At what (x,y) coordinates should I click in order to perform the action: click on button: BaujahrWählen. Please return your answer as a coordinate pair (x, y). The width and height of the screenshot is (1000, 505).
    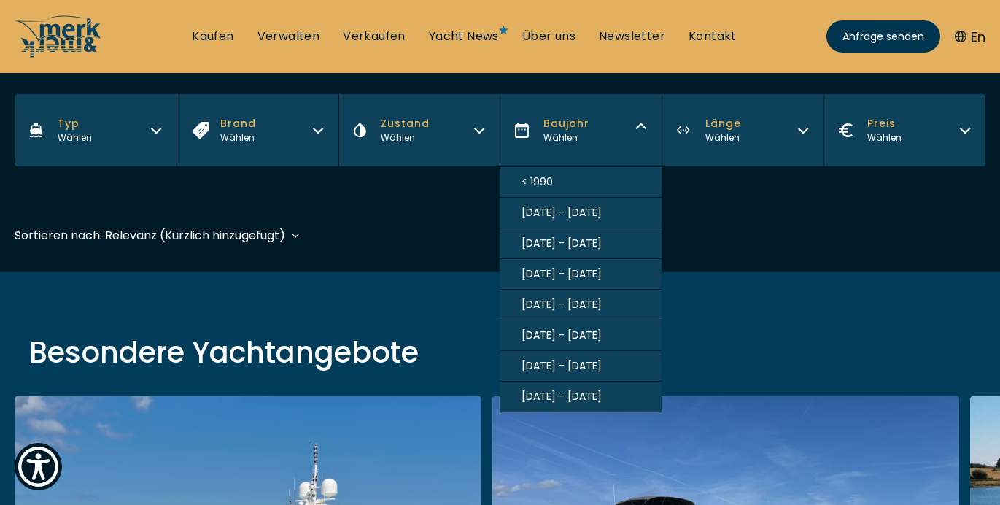
    Looking at the image, I should click on (580, 130).